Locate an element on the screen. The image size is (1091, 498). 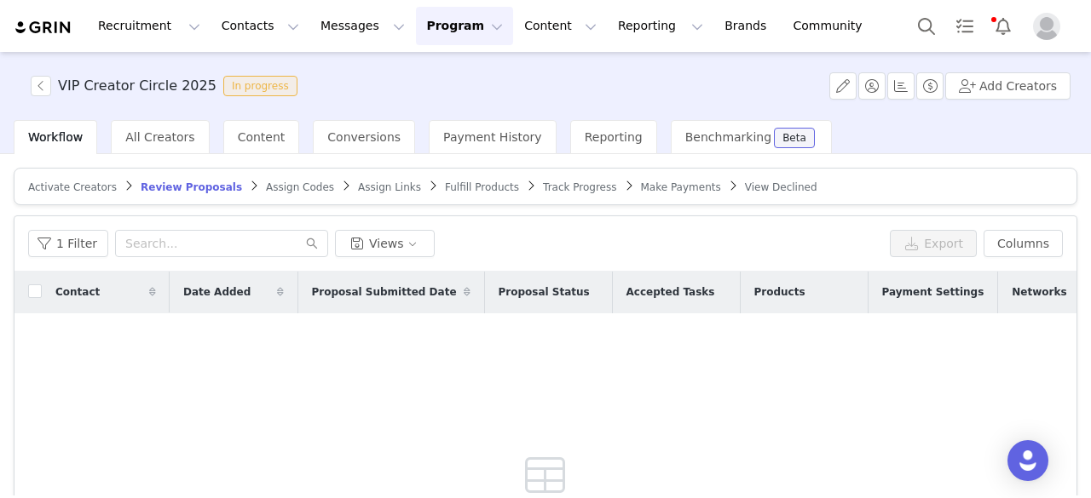
a: grin logo is located at coordinates (43, 27).